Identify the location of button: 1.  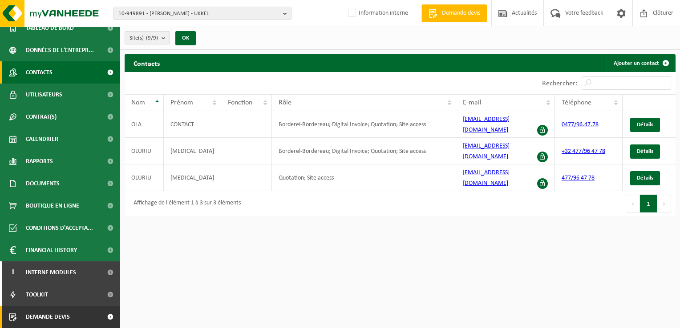
(648, 204).